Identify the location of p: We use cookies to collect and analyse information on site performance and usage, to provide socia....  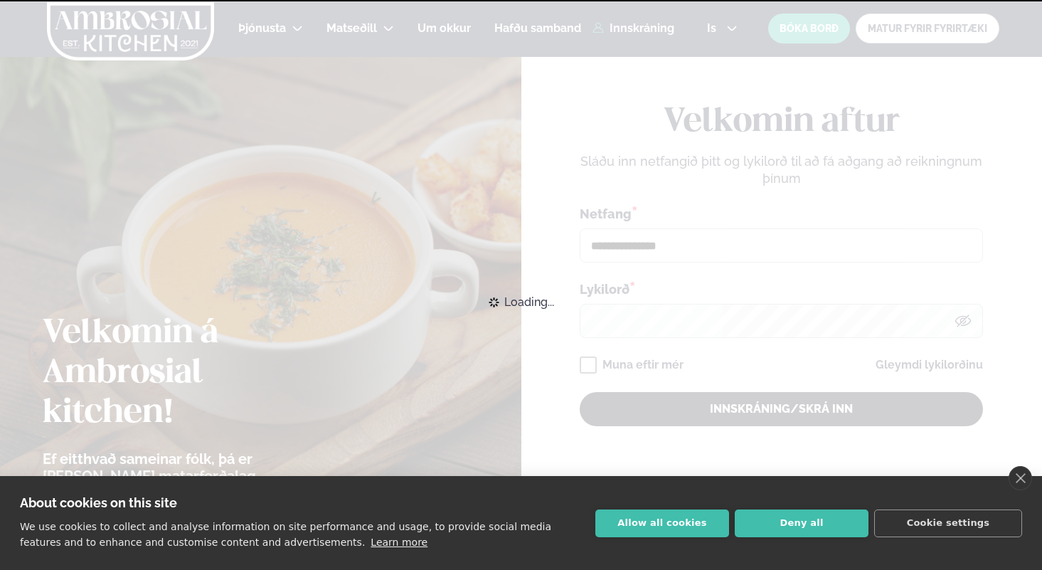
(285, 534).